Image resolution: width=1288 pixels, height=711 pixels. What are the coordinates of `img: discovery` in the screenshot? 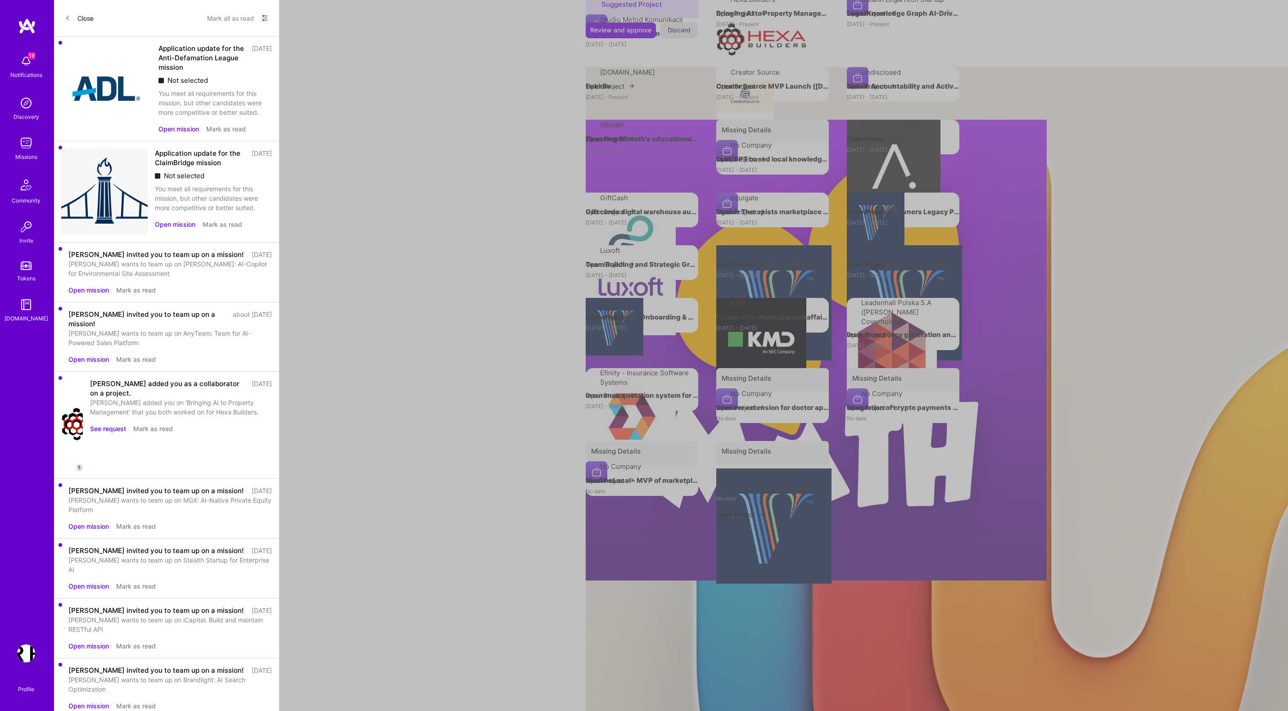 It's located at (26, 103).